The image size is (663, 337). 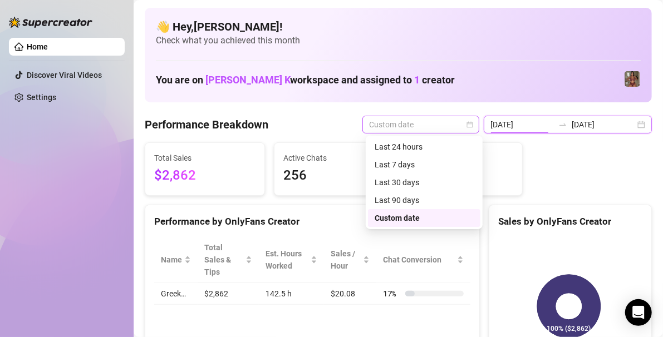 I want to click on div: Last 30 days, so click(x=424, y=183).